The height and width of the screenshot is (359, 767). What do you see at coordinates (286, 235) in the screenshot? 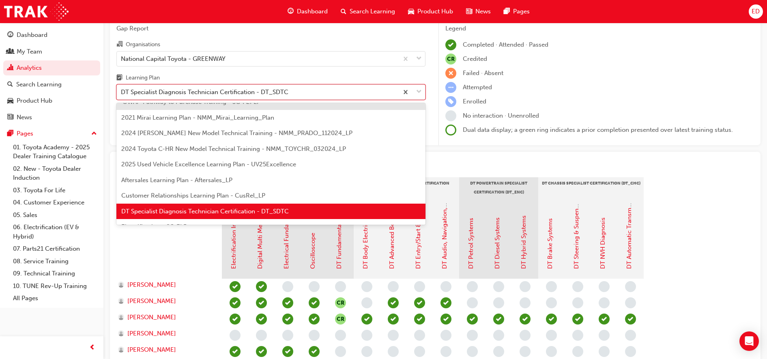
I see `a: Electrical Fundamentals` at bounding box center [286, 235].